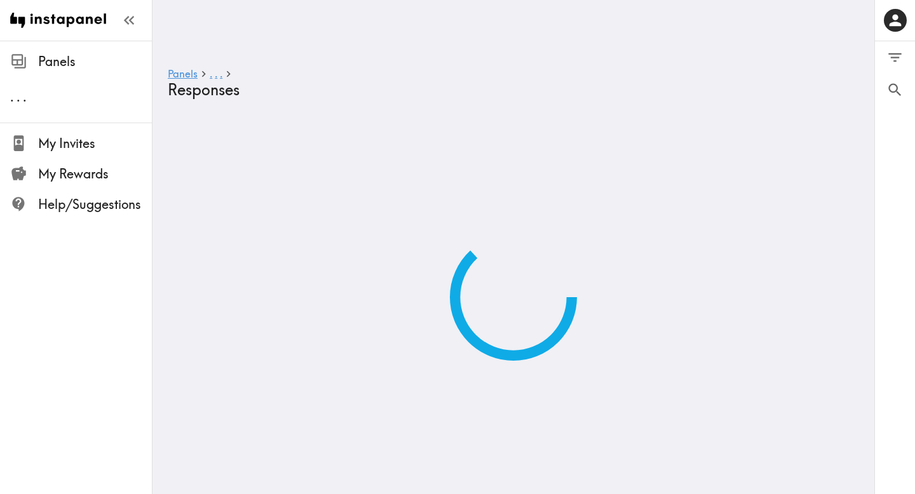  What do you see at coordinates (95, 205) in the screenshot?
I see `span: Help/Suggestions` at bounding box center [95, 205].